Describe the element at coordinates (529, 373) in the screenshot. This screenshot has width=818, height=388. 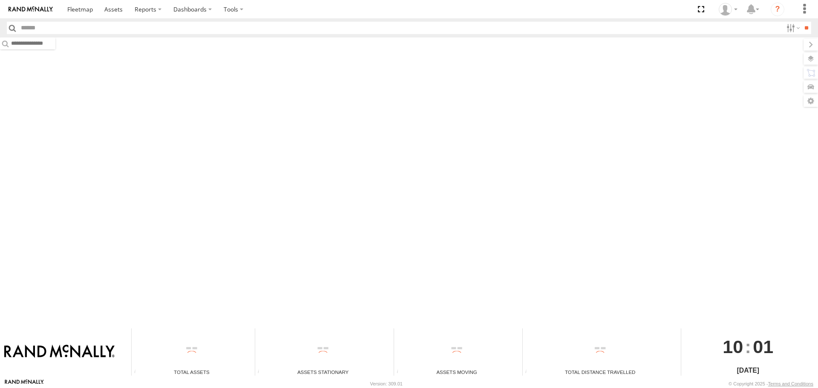
I see `div: Total distance travelled by all assets within specified date range and applied filters` at that location.